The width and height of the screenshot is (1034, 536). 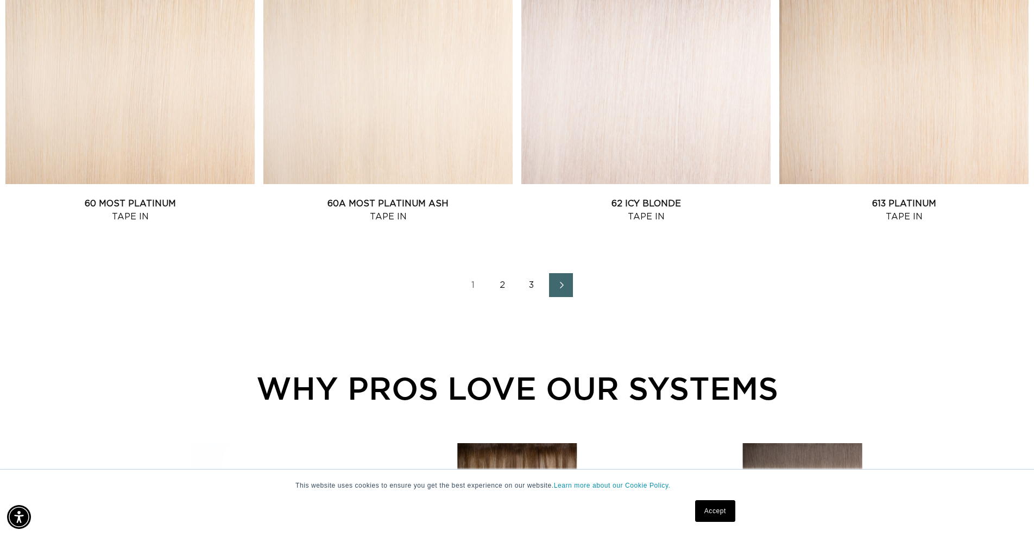 What do you see at coordinates (19, 517) in the screenshot?
I see `div: Accessibility Menu` at bounding box center [19, 517].